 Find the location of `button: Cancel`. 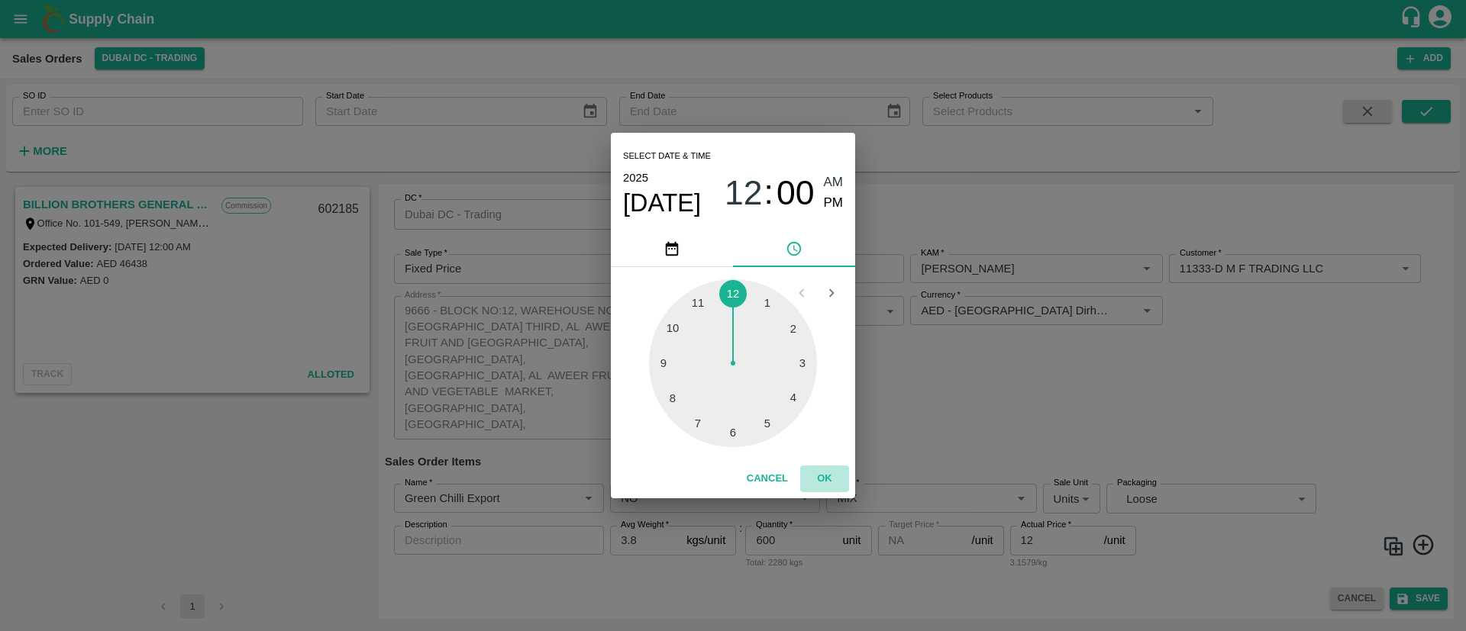

button: Cancel is located at coordinates (767, 479).